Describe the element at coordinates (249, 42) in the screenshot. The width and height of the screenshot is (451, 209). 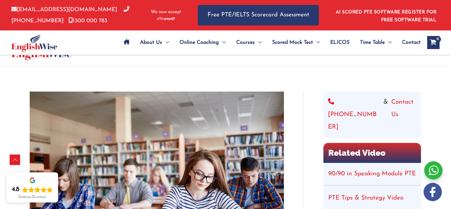
I see `a: CoursesMenu Toggle` at that location.